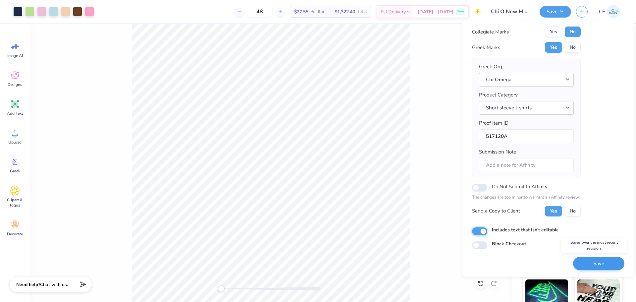 The width and height of the screenshot is (636, 302). I want to click on span: Est. Delivery, so click(393, 12).